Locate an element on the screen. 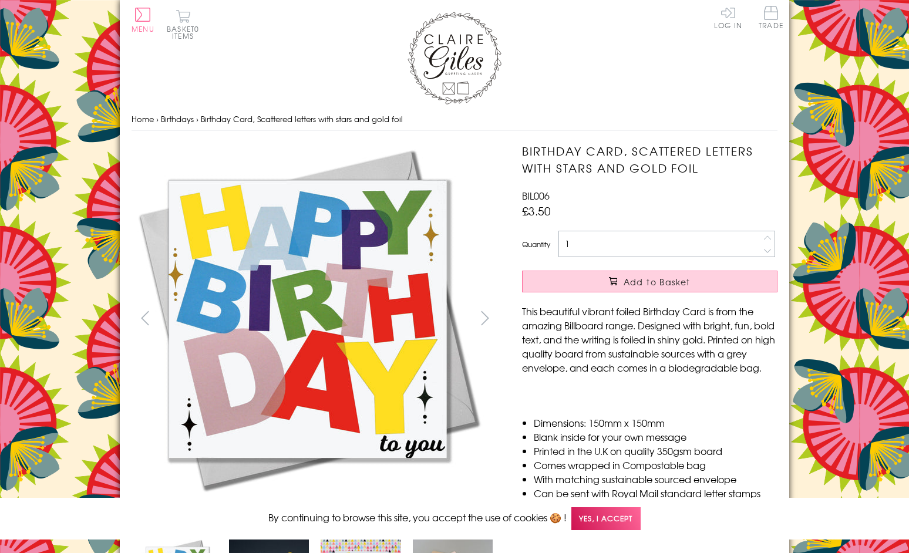 The height and width of the screenshot is (553, 909). button: prev is located at coordinates (144, 318).